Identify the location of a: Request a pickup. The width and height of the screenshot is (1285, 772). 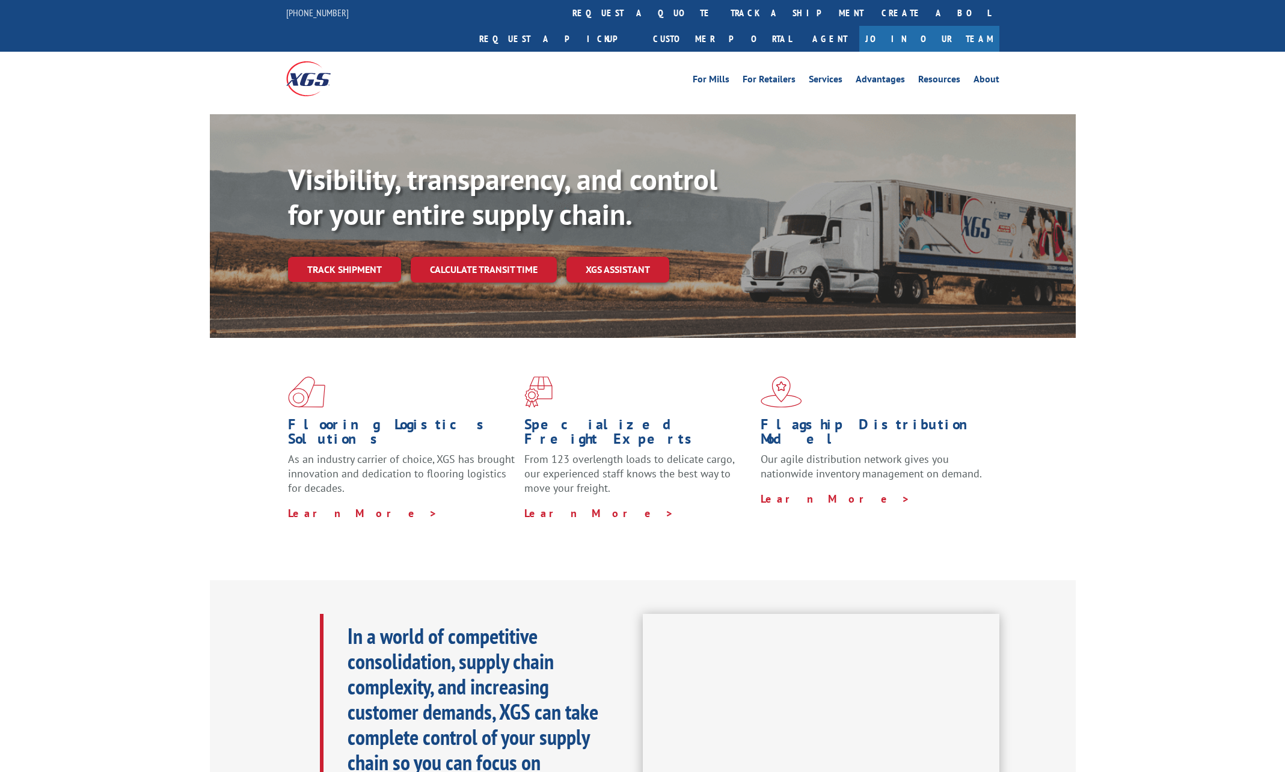
(557, 38).